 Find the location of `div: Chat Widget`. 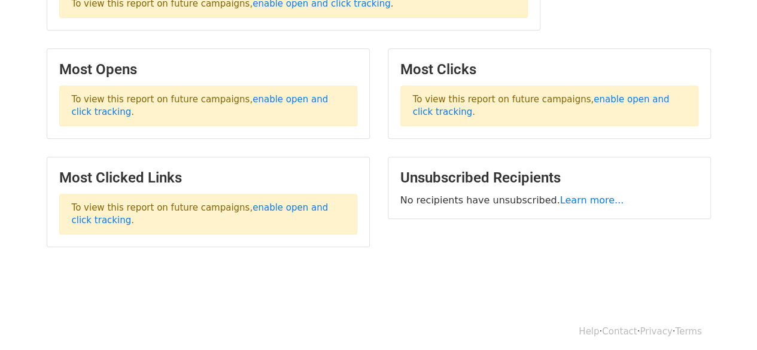

div: Chat Widget is located at coordinates (727, 321).